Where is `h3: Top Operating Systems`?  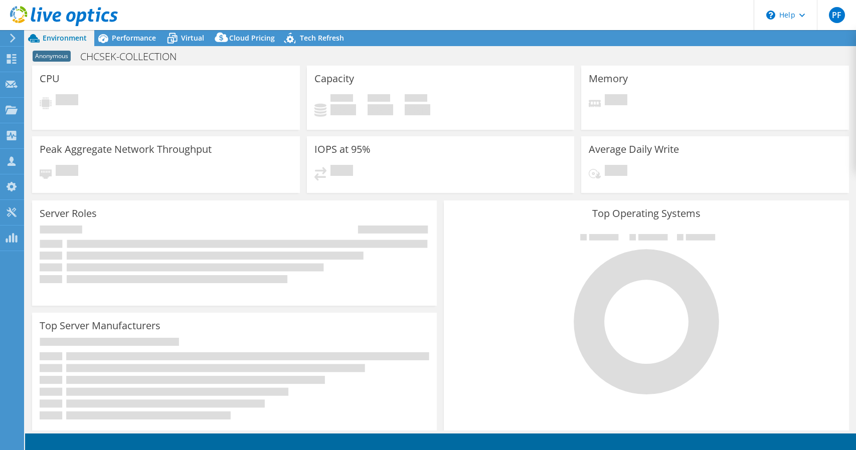
h3: Top Operating Systems is located at coordinates (646, 214).